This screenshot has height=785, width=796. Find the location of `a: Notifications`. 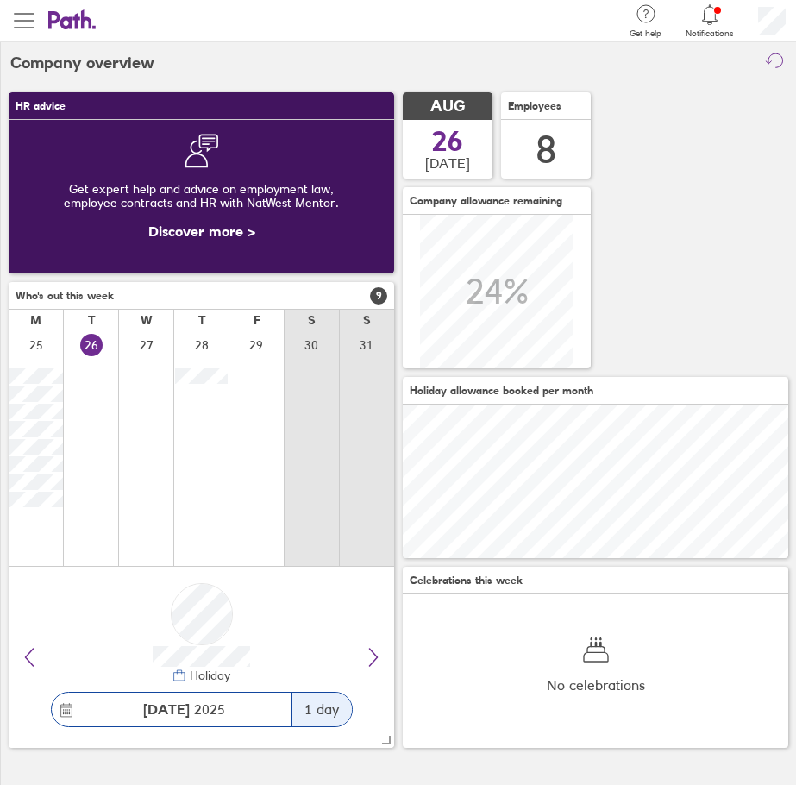

a: Notifications is located at coordinates (710, 21).